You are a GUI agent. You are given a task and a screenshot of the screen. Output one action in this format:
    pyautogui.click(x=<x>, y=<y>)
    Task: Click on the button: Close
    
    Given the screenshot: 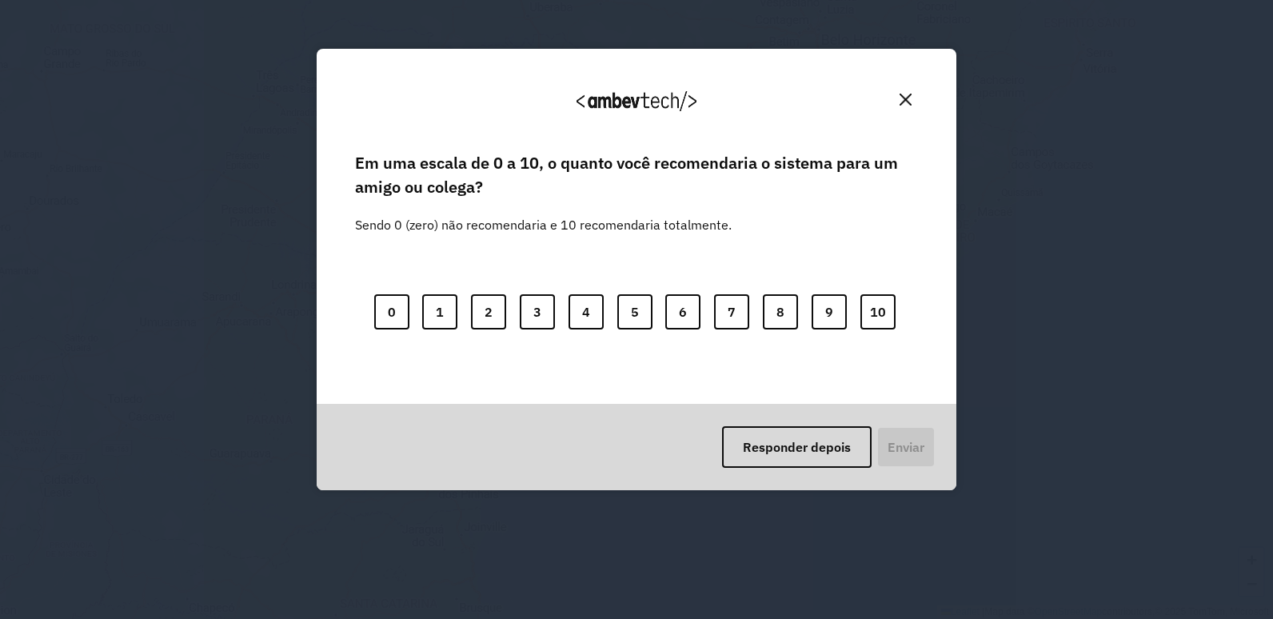 What is the action you would take?
    pyautogui.click(x=905, y=99)
    